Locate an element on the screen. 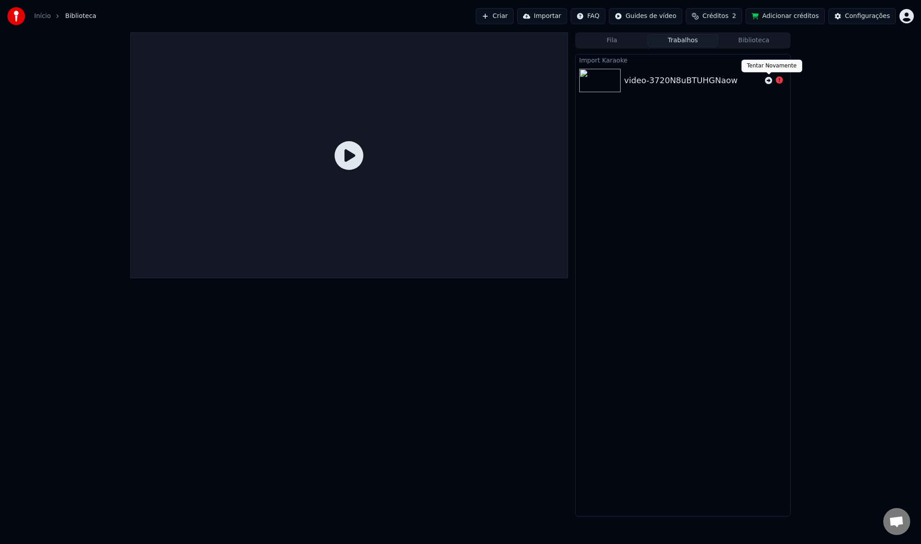 Image resolution: width=921 pixels, height=544 pixels. button: Configurações is located at coordinates (862, 16).